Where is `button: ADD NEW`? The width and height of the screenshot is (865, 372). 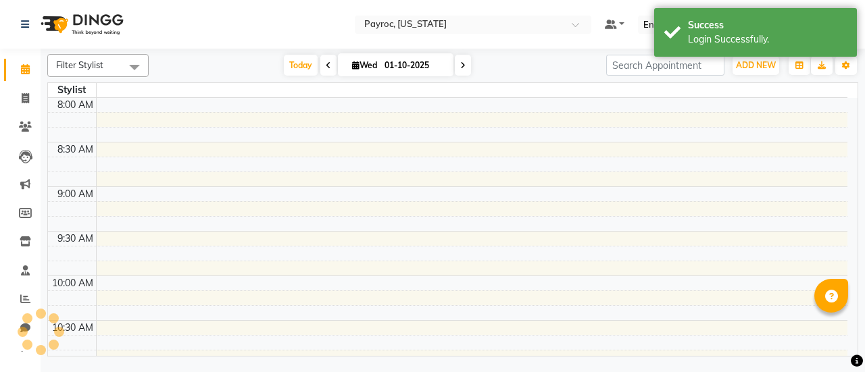 button: ADD NEW is located at coordinates (755, 66).